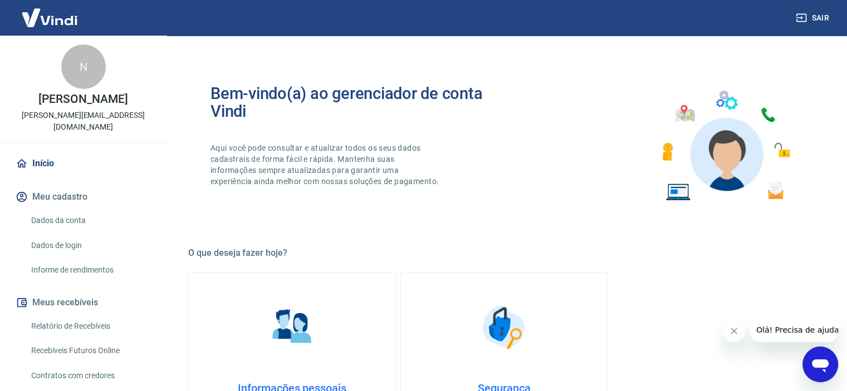 The image size is (847, 391). Describe the element at coordinates (504, 327) in the screenshot. I see `img: Segurança` at that location.